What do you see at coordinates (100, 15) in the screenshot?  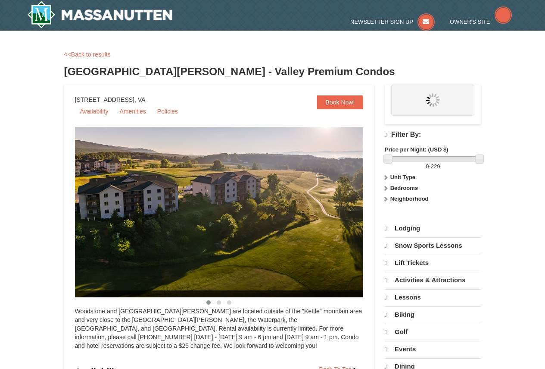 I see `a: Massanutten Resort` at bounding box center [100, 15].